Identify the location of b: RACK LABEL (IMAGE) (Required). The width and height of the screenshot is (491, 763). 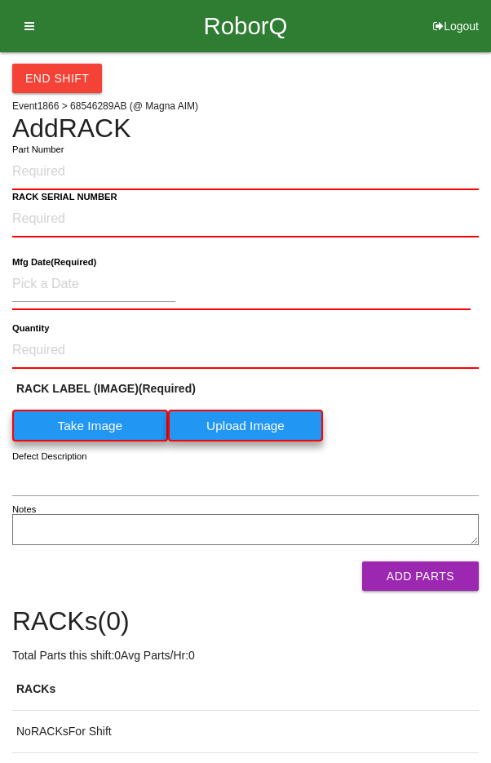
(106, 389).